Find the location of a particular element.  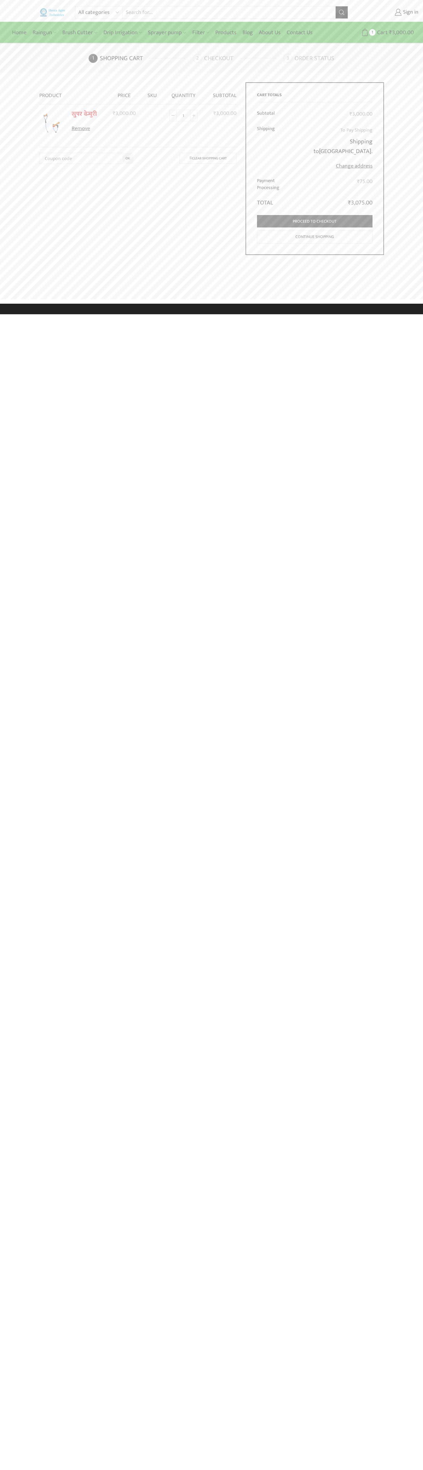

input: OK is located at coordinates (128, 158).